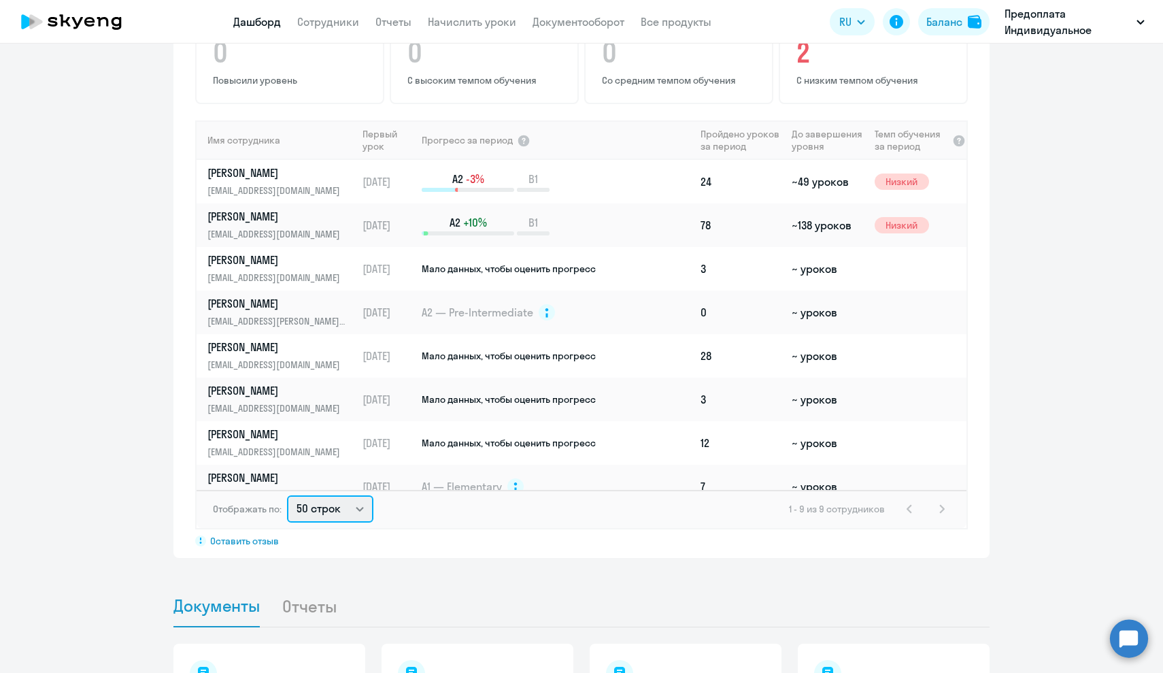  Describe the element at coordinates (944, 22) in the screenshot. I see `div: Баланс` at that location.